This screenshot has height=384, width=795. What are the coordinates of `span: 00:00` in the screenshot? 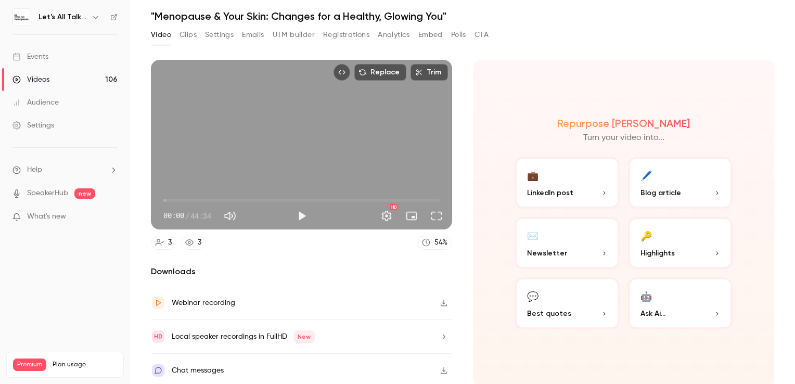 It's located at (174, 215).